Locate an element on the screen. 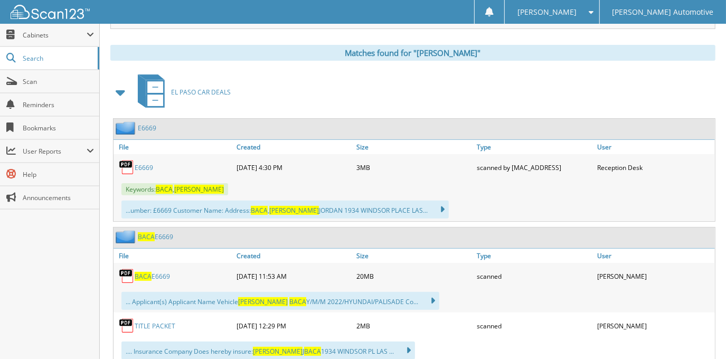 The width and height of the screenshot is (726, 359). span: Reminders is located at coordinates (58, 105).